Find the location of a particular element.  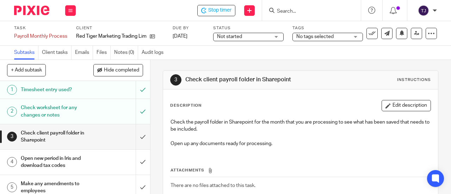

p: Description is located at coordinates (186, 106).